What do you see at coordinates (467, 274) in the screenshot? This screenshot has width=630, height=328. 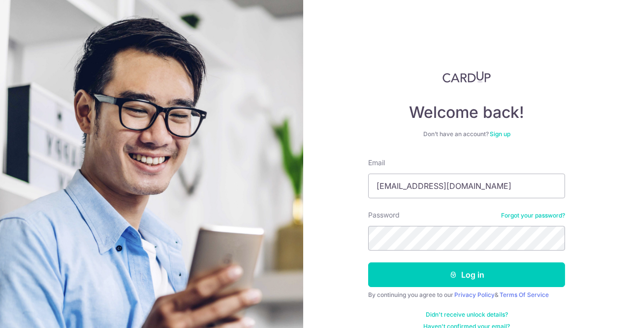 I see `button: Log in` at bounding box center [467, 274].